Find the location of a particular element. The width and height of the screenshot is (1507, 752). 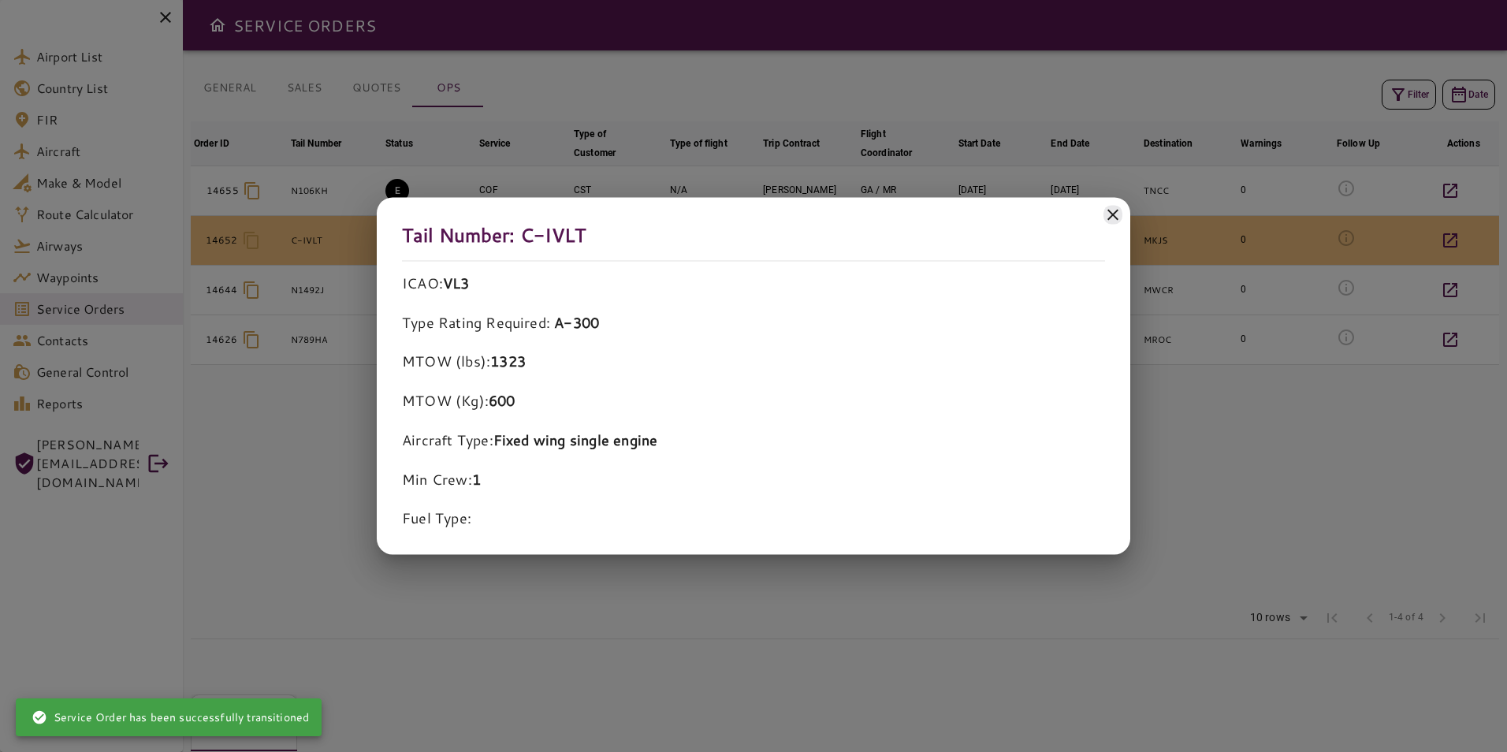

h5: Tail Number: C-IVLT is located at coordinates (754, 241).